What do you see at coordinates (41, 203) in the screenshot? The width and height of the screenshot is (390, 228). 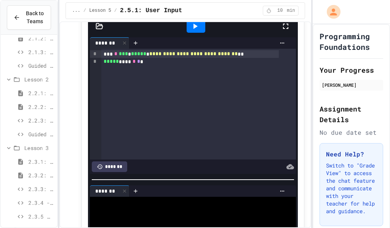 I see `span: 2.3.4 - Guided Practice - Mathematical Operators in Python` at bounding box center [41, 203].